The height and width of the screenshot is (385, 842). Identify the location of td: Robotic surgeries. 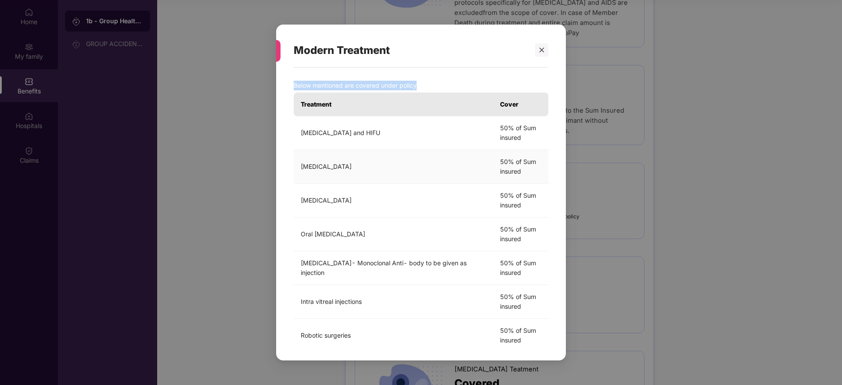
(393, 336).